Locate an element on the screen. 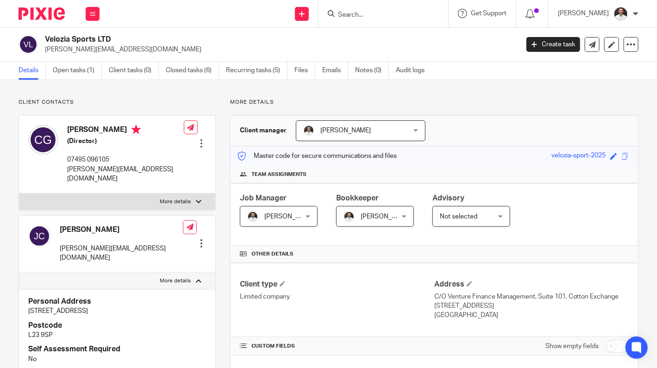 The image size is (657, 368). span: Job Manager is located at coordinates (263, 198).